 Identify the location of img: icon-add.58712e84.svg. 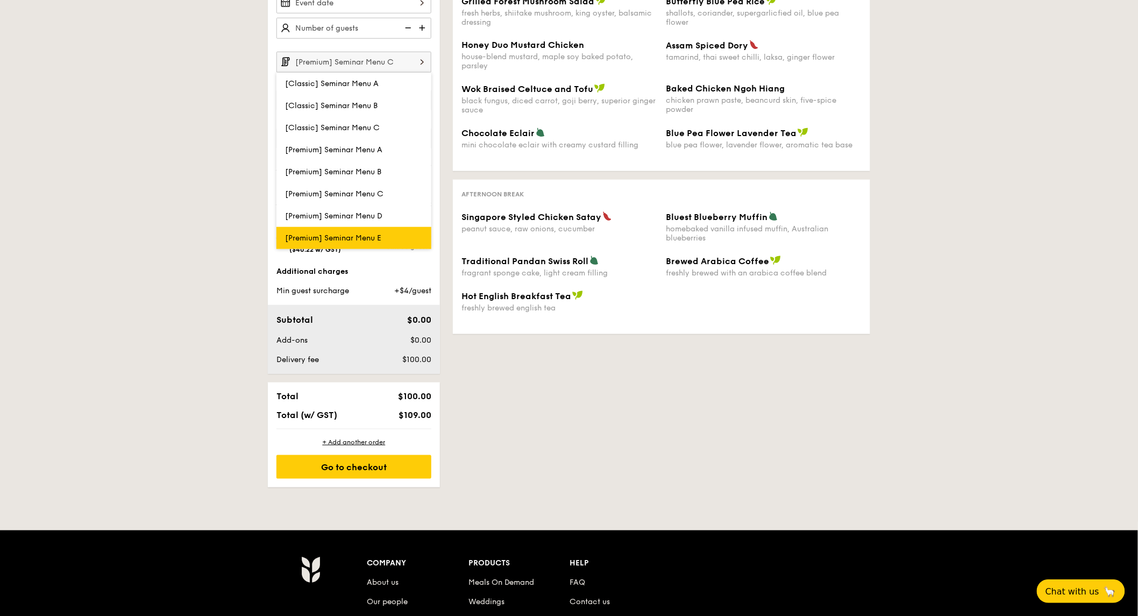
(423, 28).